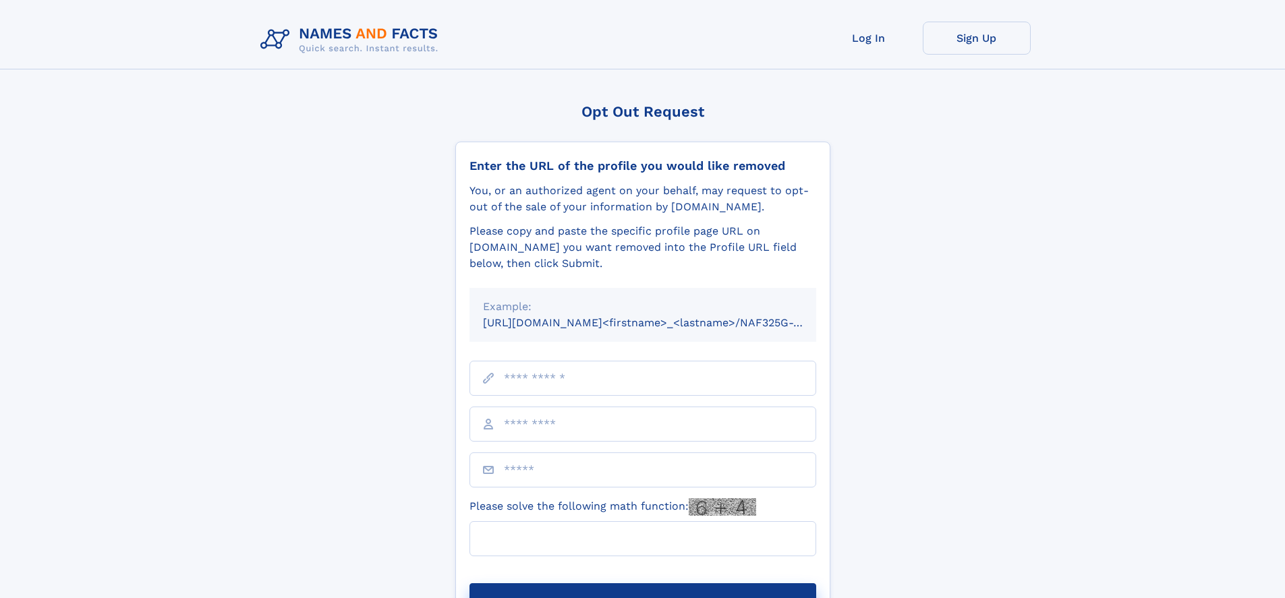 The width and height of the screenshot is (1285, 598). Describe the element at coordinates (352, 40) in the screenshot. I see `img: Logo Names and Facts` at that location.